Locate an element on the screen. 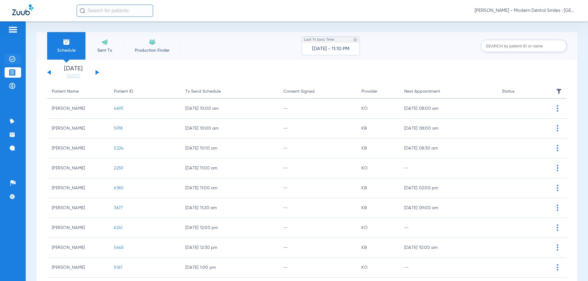  img: last sync help info is located at coordinates (355, 40).